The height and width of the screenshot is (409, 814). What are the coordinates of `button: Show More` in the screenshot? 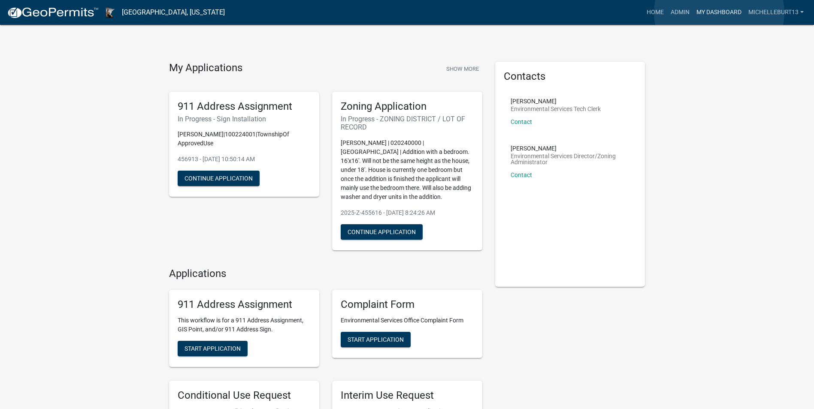 It's located at (463, 69).